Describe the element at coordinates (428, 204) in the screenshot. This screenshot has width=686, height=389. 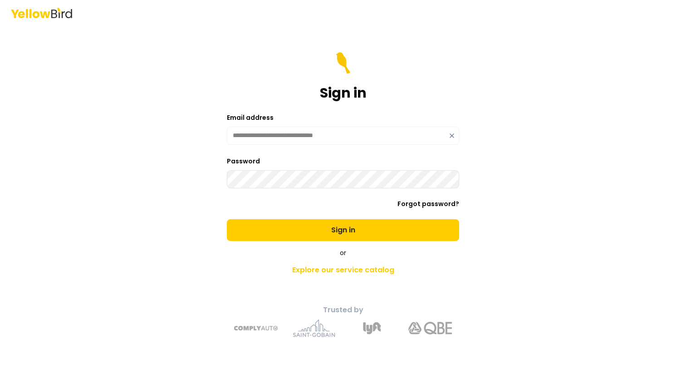
I see `a: Forgot password?` at that location.